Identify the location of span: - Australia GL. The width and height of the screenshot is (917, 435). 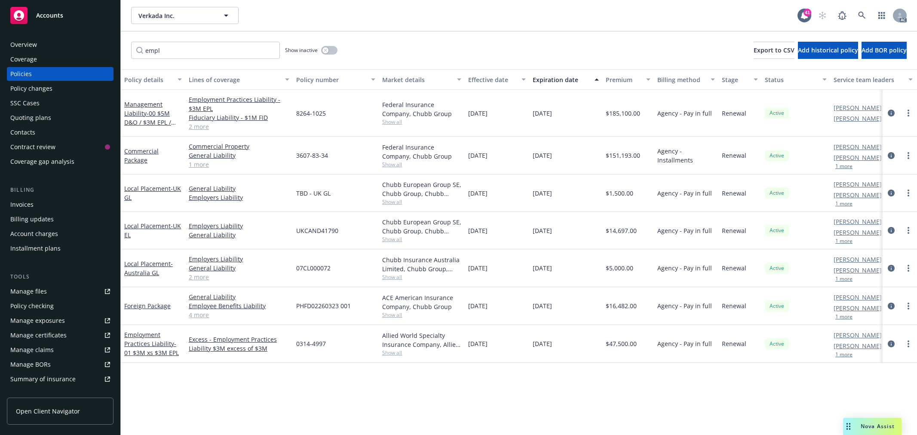
(148, 268).